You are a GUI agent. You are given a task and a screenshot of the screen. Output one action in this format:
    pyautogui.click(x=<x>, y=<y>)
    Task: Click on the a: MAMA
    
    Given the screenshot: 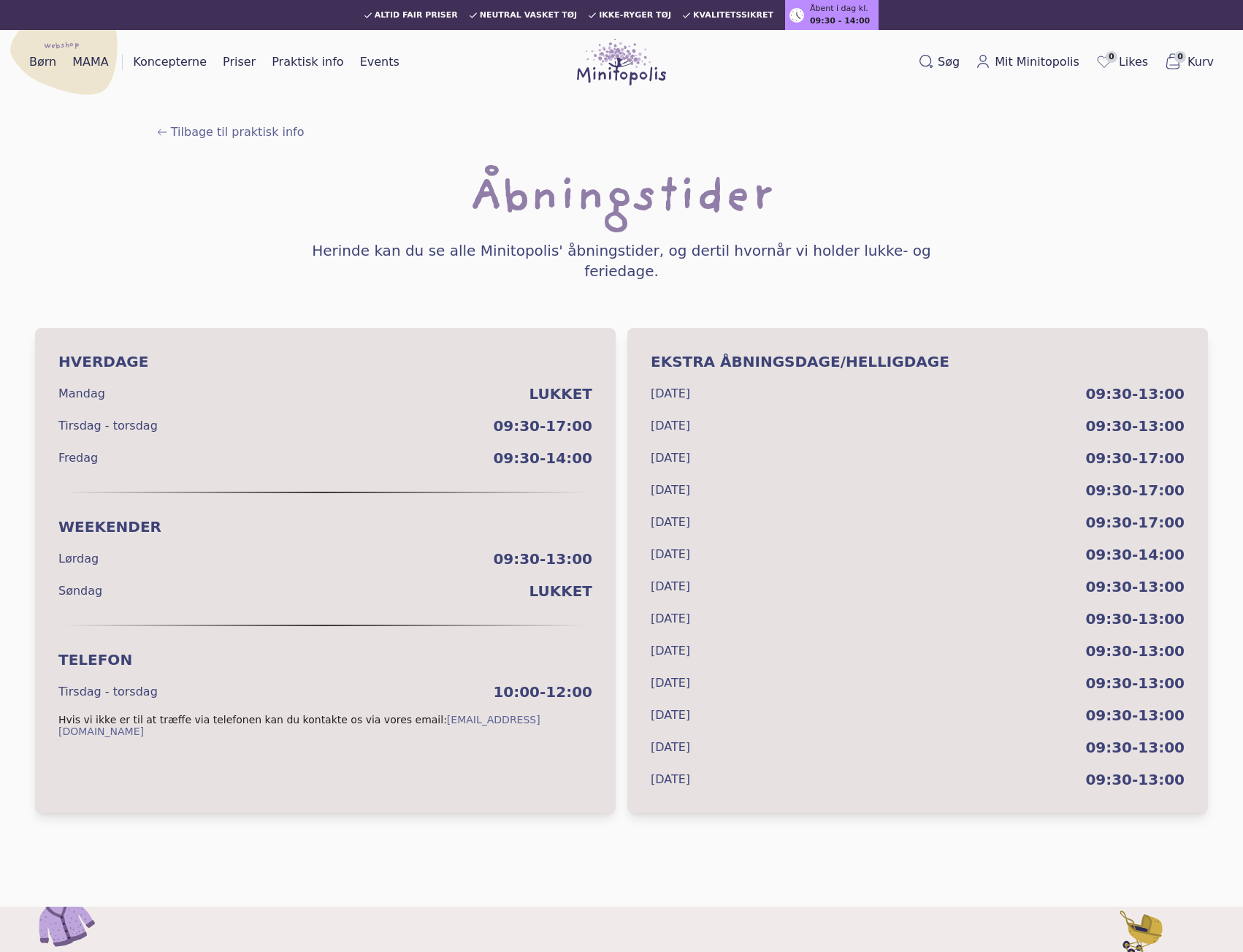 What is the action you would take?
    pyautogui.click(x=91, y=62)
    